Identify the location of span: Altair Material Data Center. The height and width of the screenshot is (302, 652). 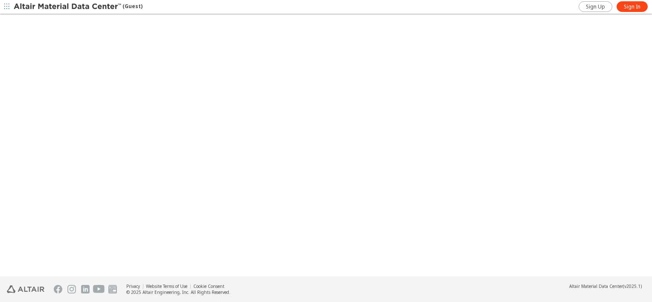
(596, 286).